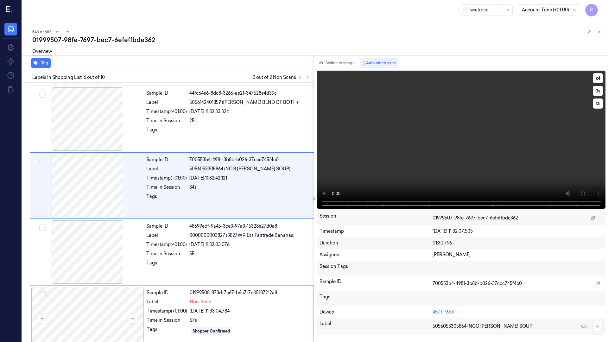 The height and width of the screenshot is (342, 608). I want to click on div: Duration, so click(376, 243).